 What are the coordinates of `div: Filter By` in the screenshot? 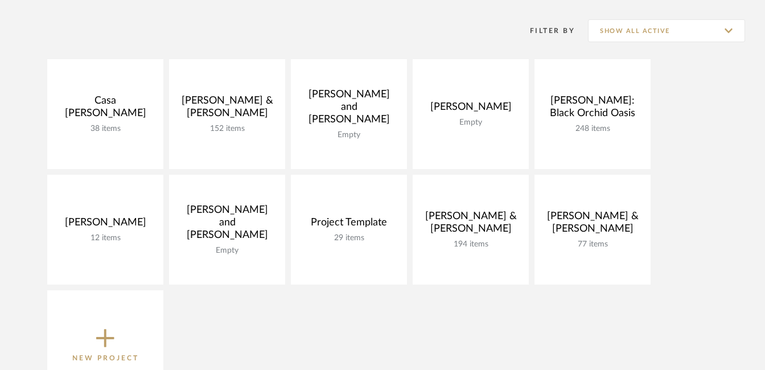 It's located at (545, 31).